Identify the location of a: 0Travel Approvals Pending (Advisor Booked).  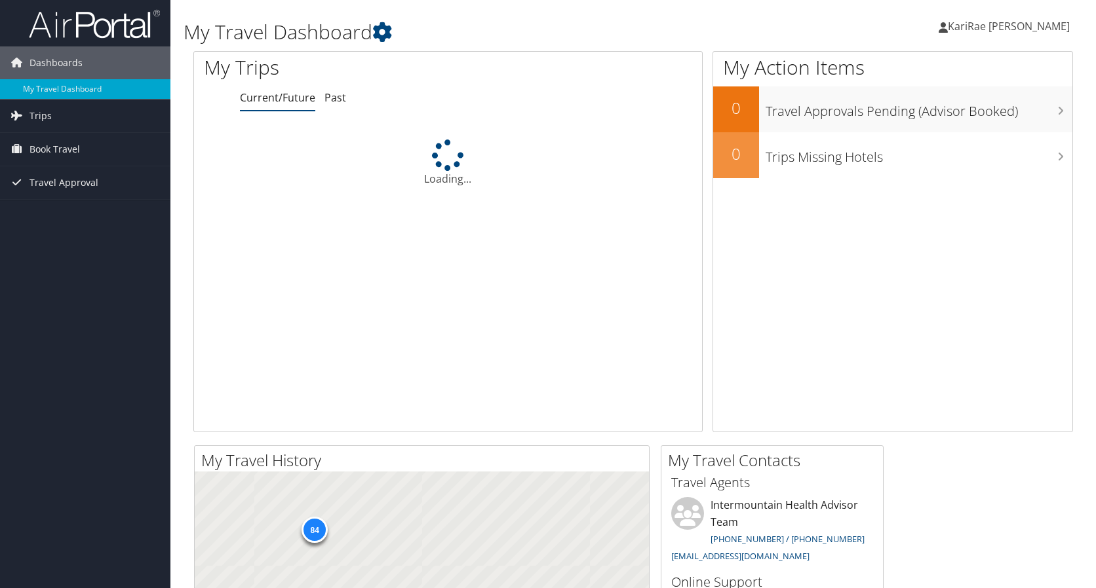
(893, 109).